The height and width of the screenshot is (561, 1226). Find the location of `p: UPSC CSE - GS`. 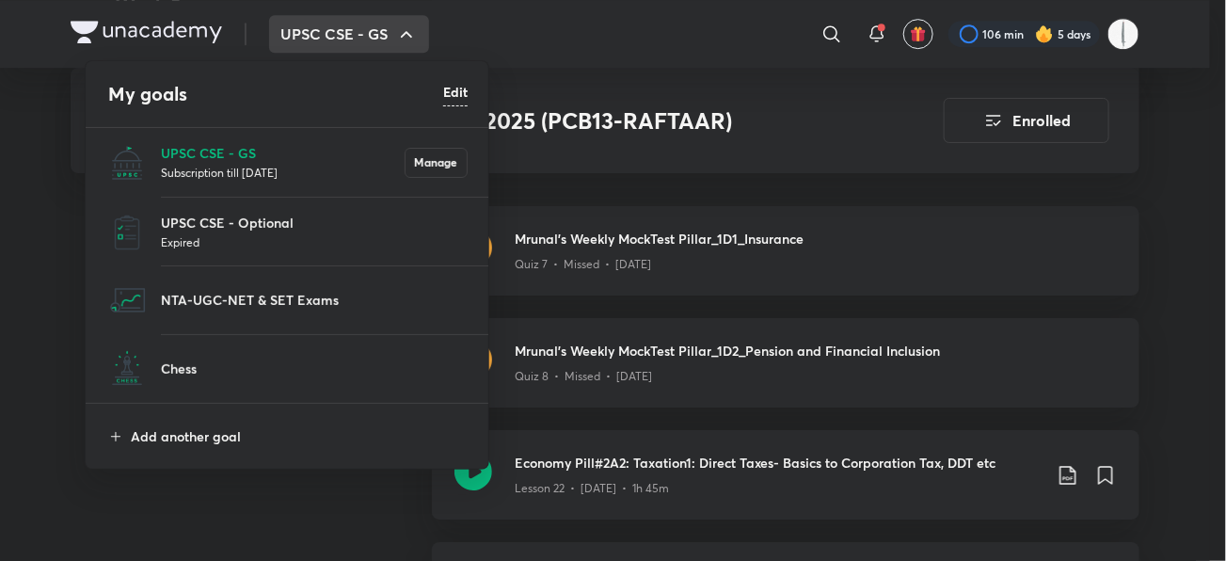

p: UPSC CSE - GS is located at coordinates (282, 152).